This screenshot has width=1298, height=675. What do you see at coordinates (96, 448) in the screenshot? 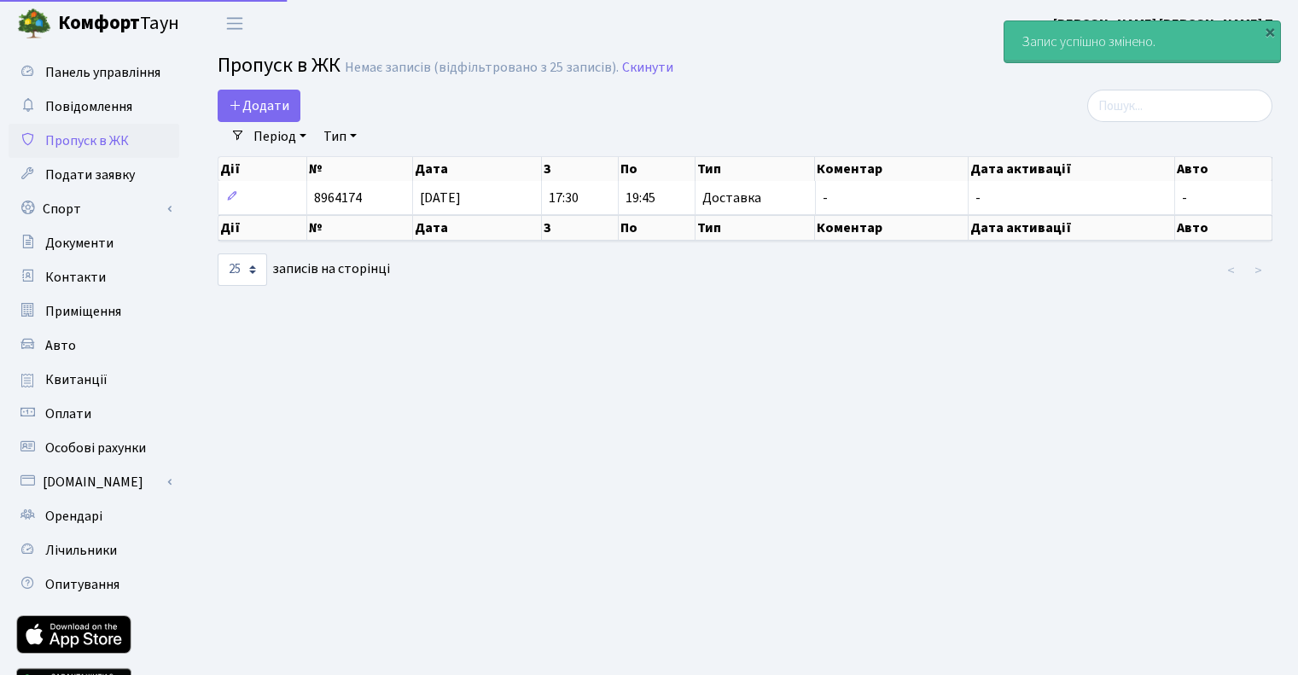
I see `span: Особові рахунки` at bounding box center [96, 448].